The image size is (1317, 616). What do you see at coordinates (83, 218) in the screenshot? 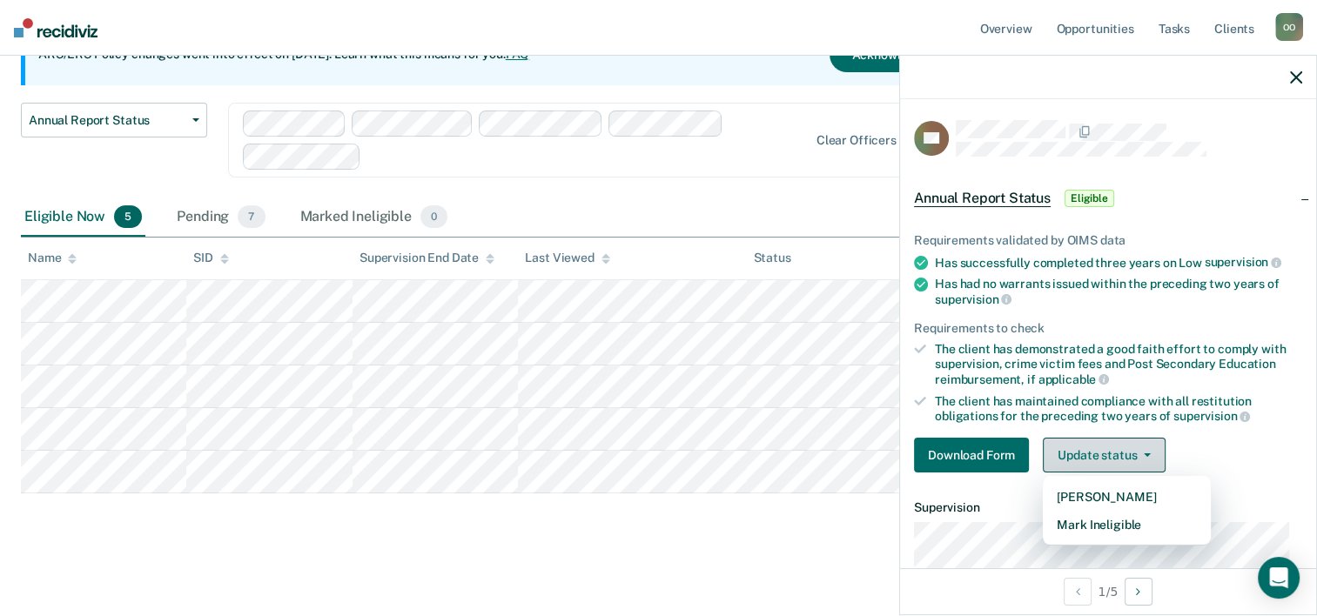
I see `div: Eligible Now` at bounding box center [83, 218].